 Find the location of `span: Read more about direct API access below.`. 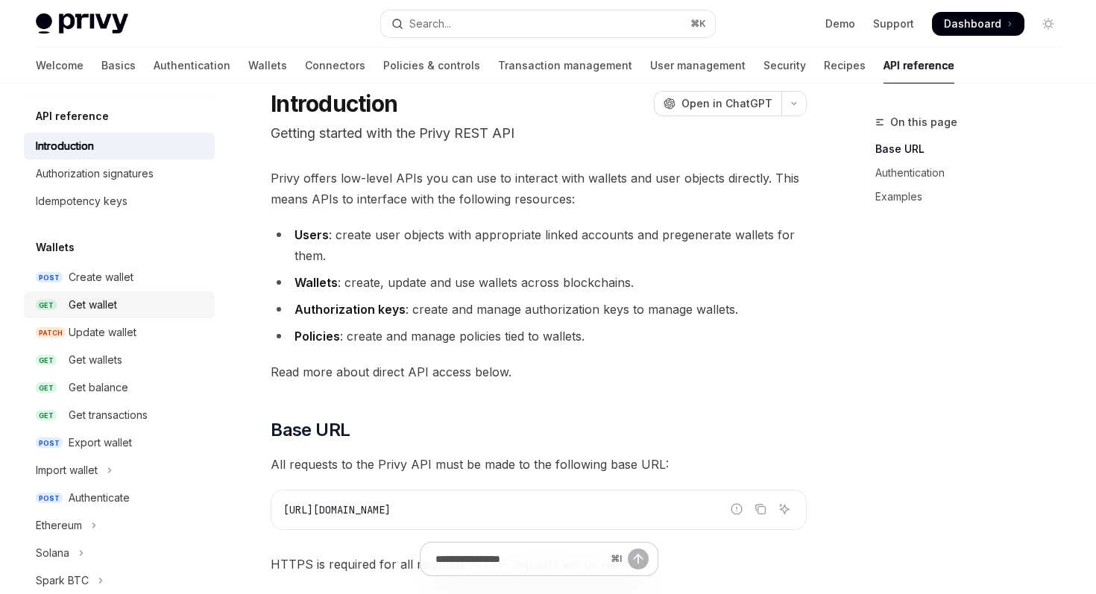

span: Read more about direct API access below. is located at coordinates (538, 372).